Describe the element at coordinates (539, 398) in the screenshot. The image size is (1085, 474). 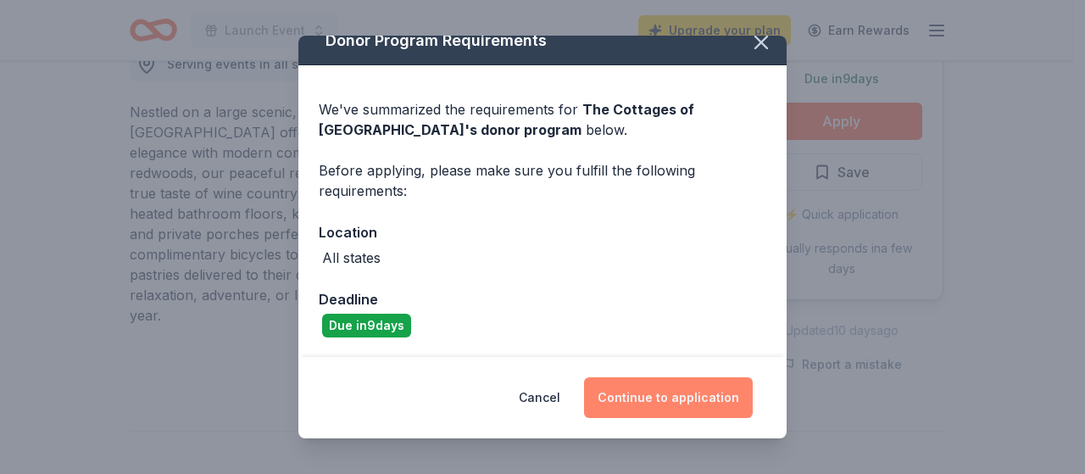
I see `button: Cancel` at that location.